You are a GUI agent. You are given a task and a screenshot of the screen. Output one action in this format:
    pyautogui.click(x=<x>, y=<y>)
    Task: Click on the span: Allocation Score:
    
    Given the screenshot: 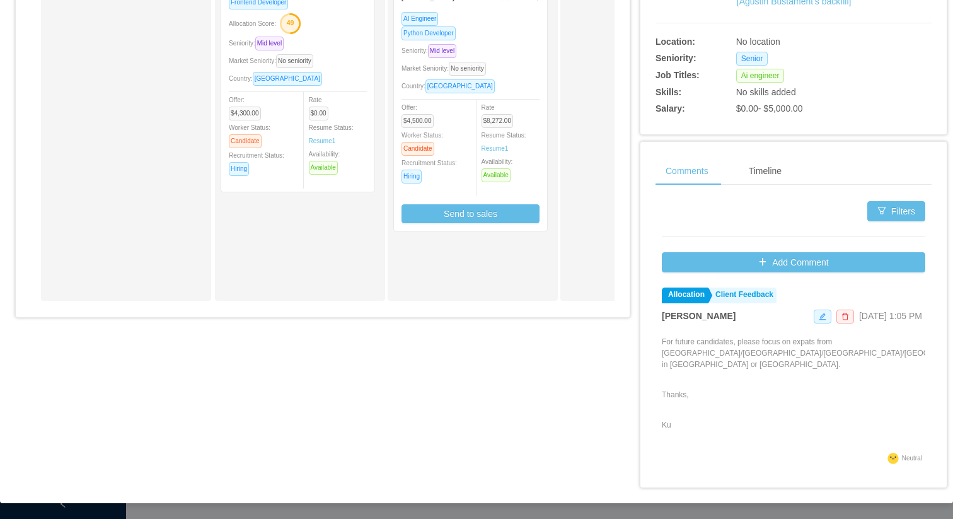 What is the action you would take?
    pyautogui.click(x=252, y=23)
    